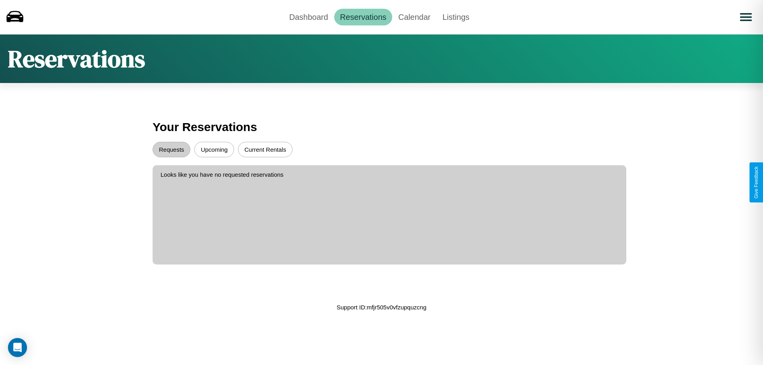 The height and width of the screenshot is (365, 763). What do you see at coordinates (414, 17) in the screenshot?
I see `a: Calendar` at bounding box center [414, 17].